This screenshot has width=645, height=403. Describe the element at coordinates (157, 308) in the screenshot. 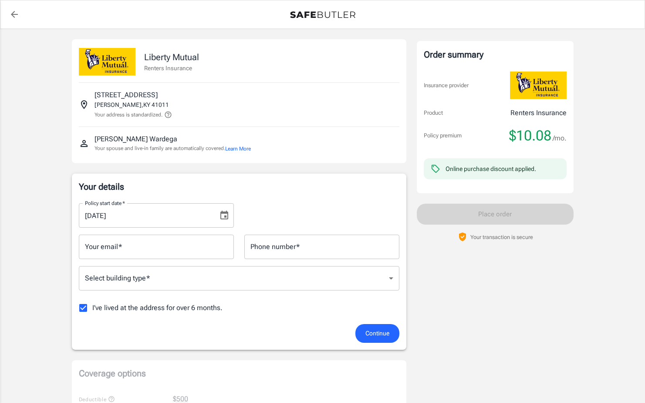

I see `span: I've lived at the address for over 6 months.` at that location.